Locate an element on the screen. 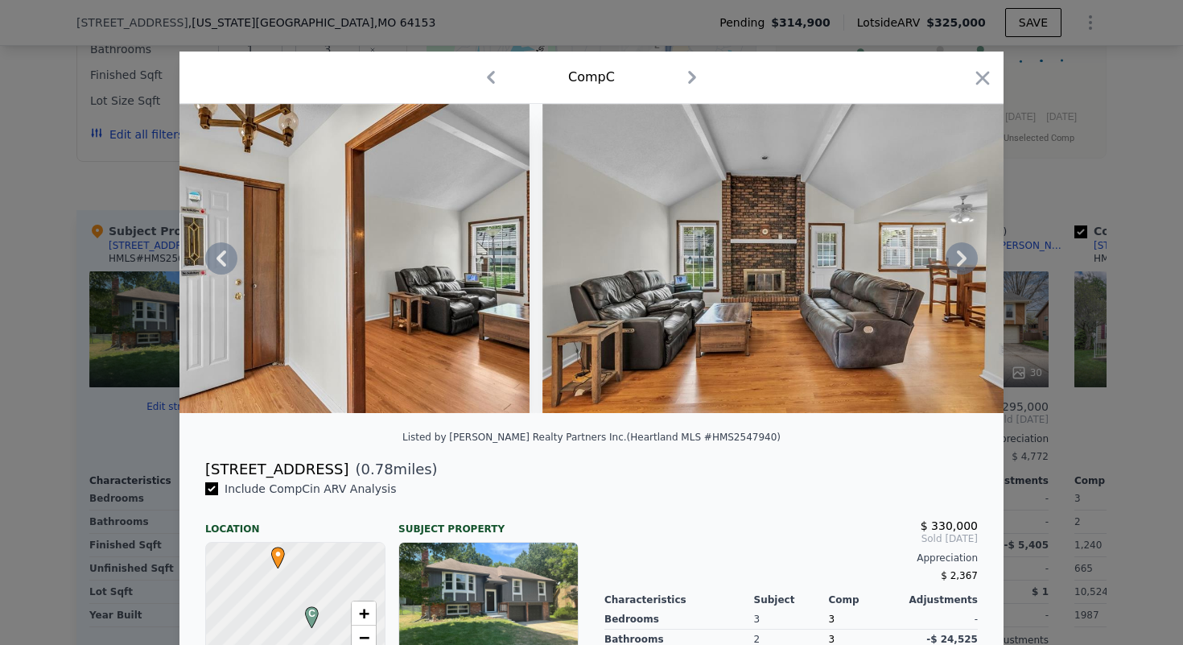 The height and width of the screenshot is (645, 1183). div: 3 is located at coordinates (791, 619).